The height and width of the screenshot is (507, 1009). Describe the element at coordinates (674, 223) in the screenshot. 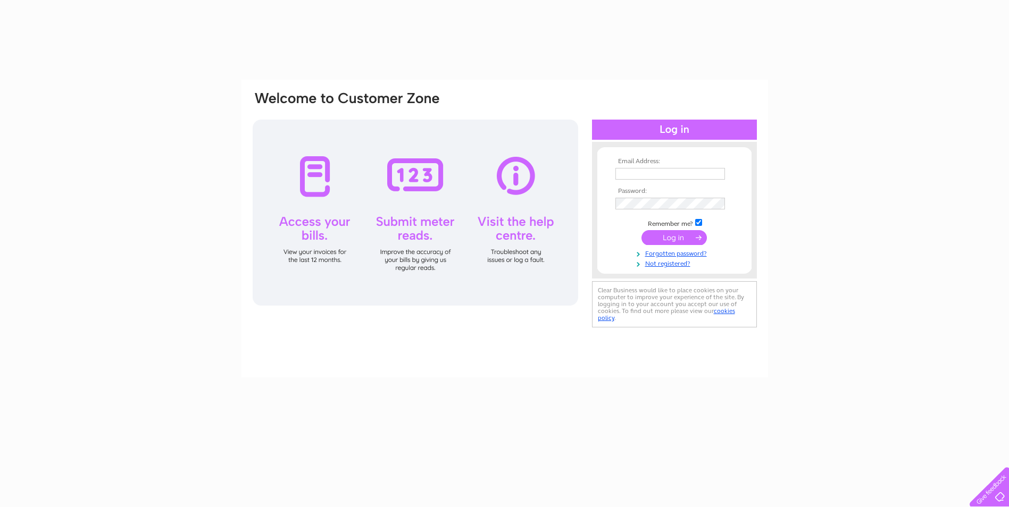

I see `td: Remember me?` at that location.